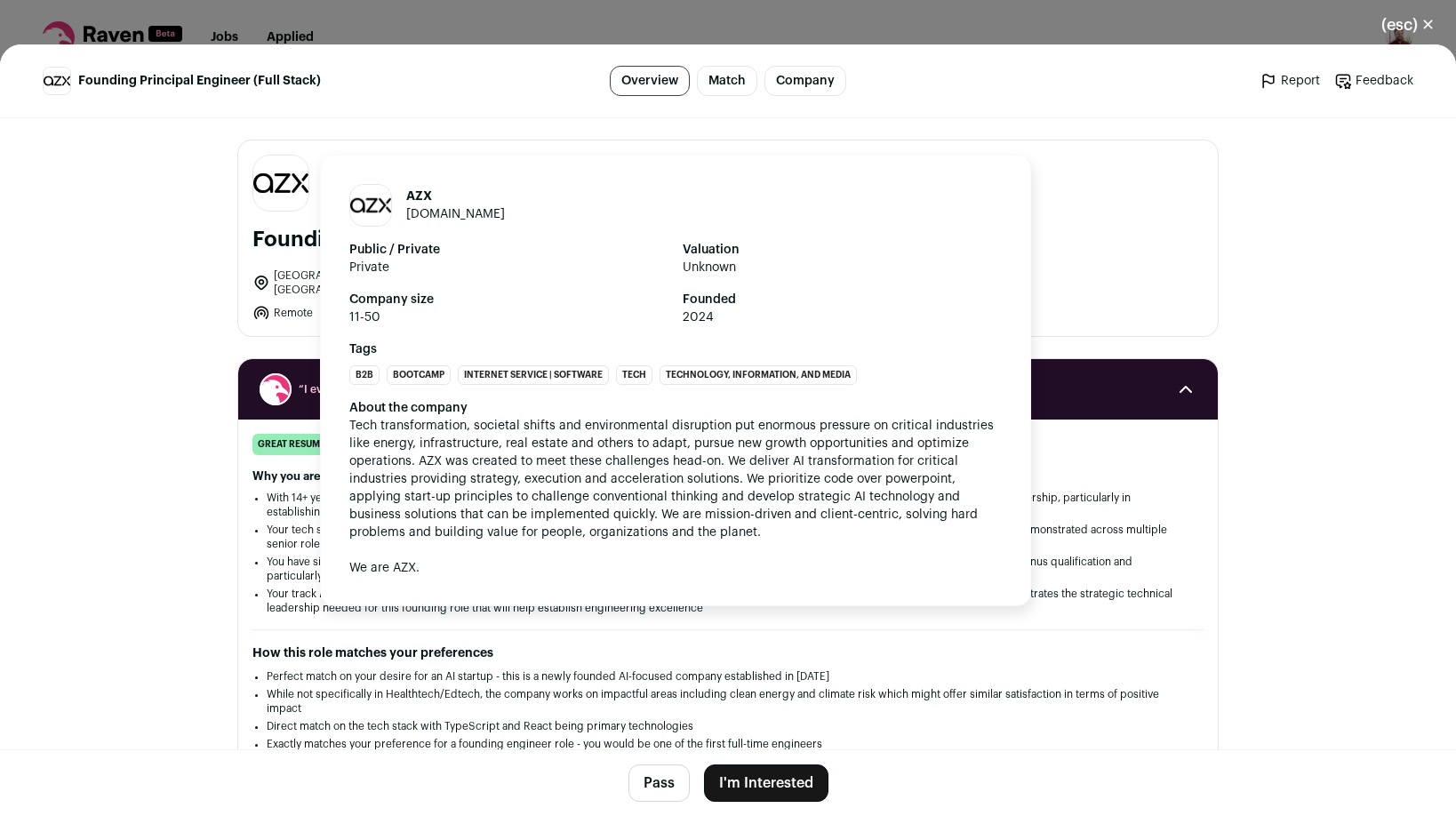 The width and height of the screenshot is (1456, 816). What do you see at coordinates (728, 601) in the screenshot?
I see `li: Your track record of leading technical transformations (like migrating codebases and establishing...` at bounding box center [728, 601].